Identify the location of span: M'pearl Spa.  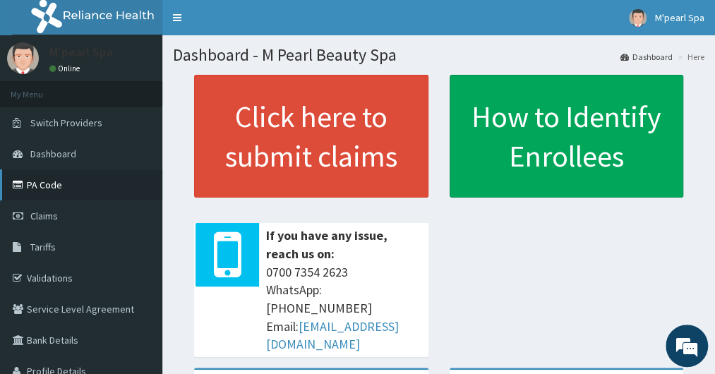
(680, 18).